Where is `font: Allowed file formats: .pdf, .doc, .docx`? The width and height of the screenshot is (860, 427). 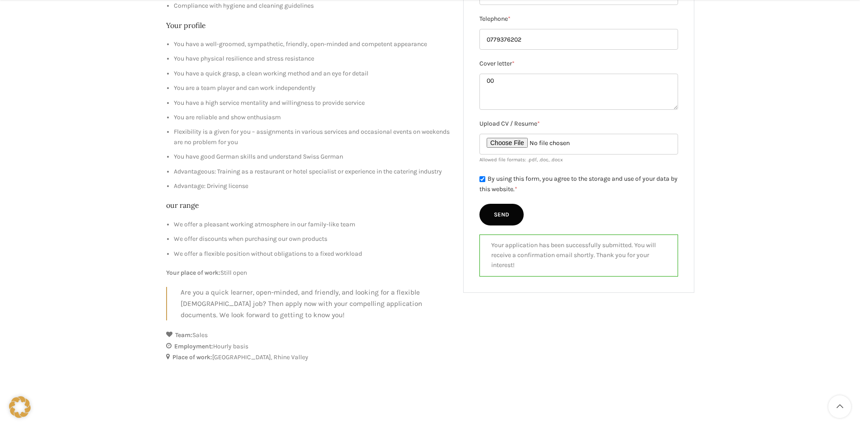
font: Allowed file formats: .pdf, .doc, .docx is located at coordinates (521, 159).